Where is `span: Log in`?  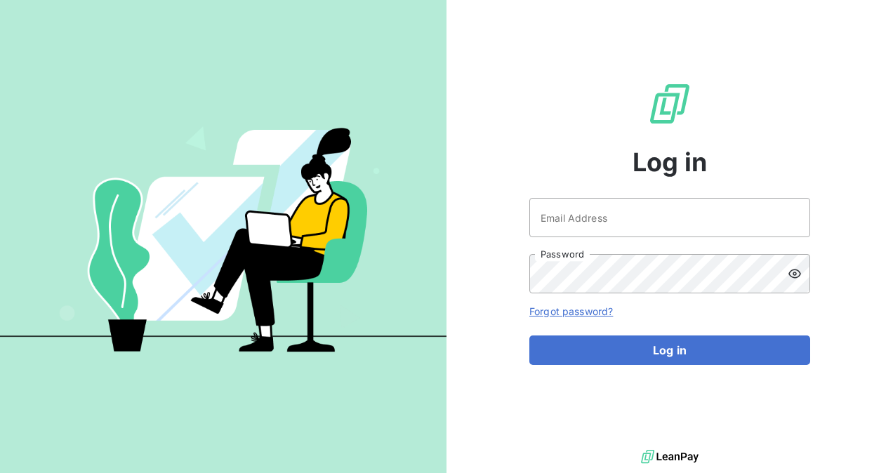
span: Log in is located at coordinates (670, 162).